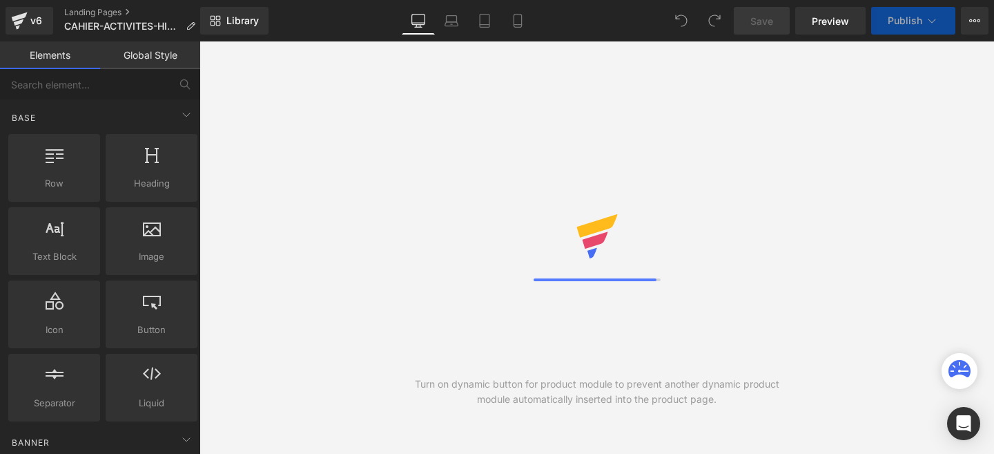 The image size is (994, 454). What do you see at coordinates (761, 21) in the screenshot?
I see `span: Save` at bounding box center [761, 21].